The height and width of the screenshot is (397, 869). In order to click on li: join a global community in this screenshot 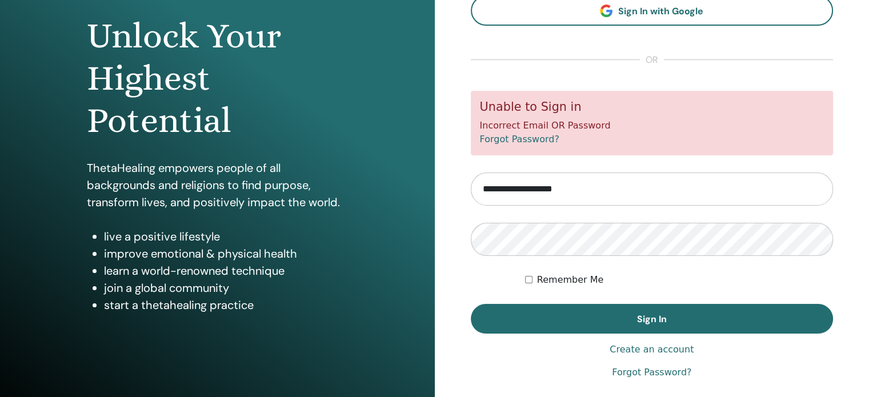, I will do `click(226, 288)`.